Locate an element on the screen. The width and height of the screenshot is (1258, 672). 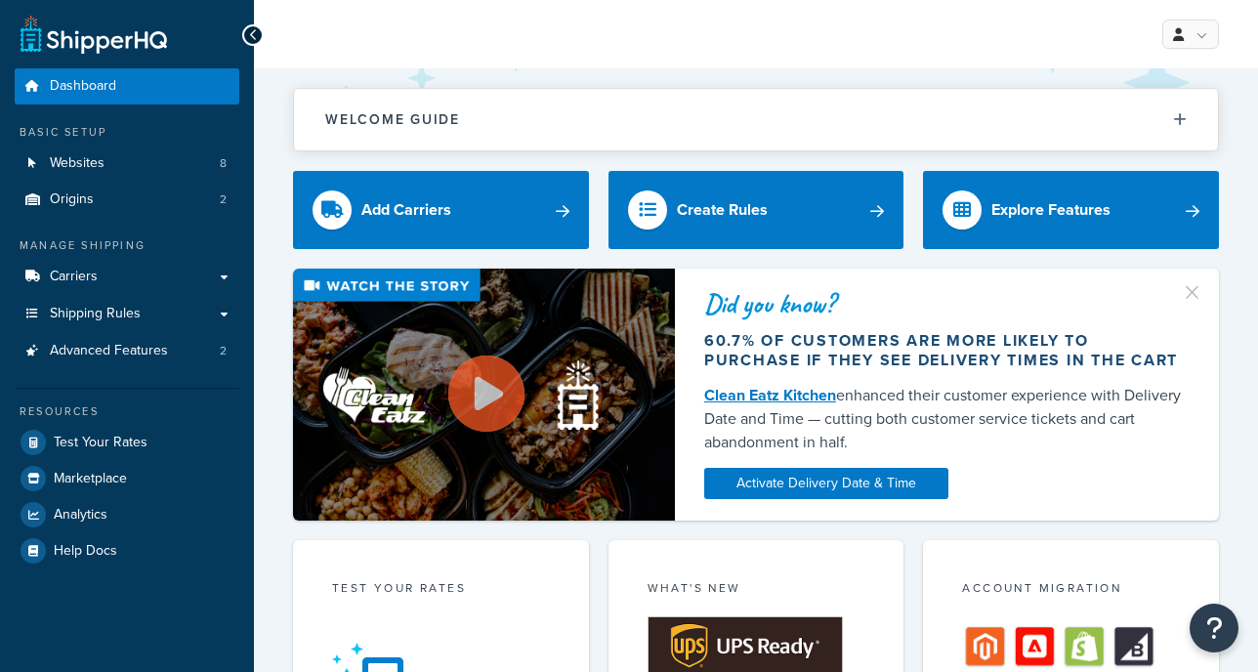
img: Video thumbnail is located at coordinates (483, 395).